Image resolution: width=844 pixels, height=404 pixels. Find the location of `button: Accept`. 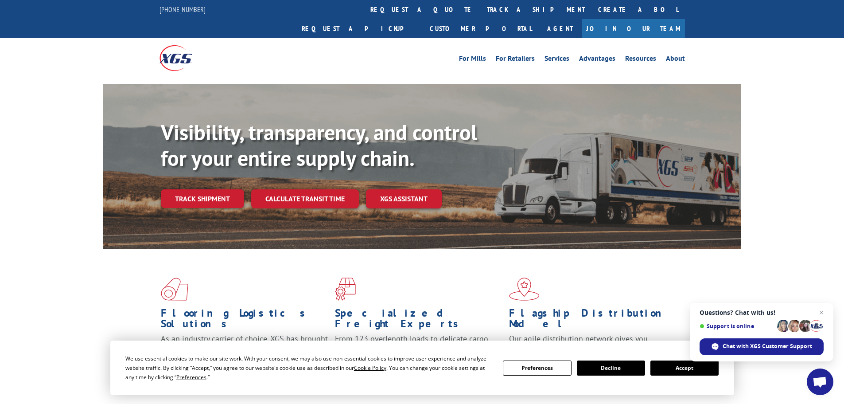

button: Accept is located at coordinates (684, 368).